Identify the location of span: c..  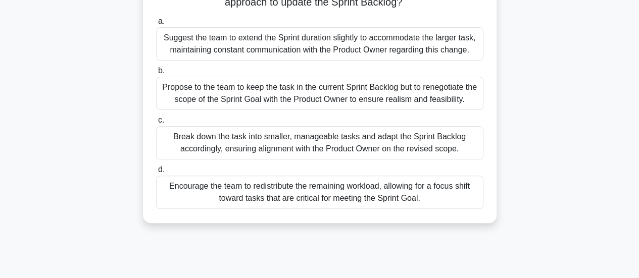
(161, 120).